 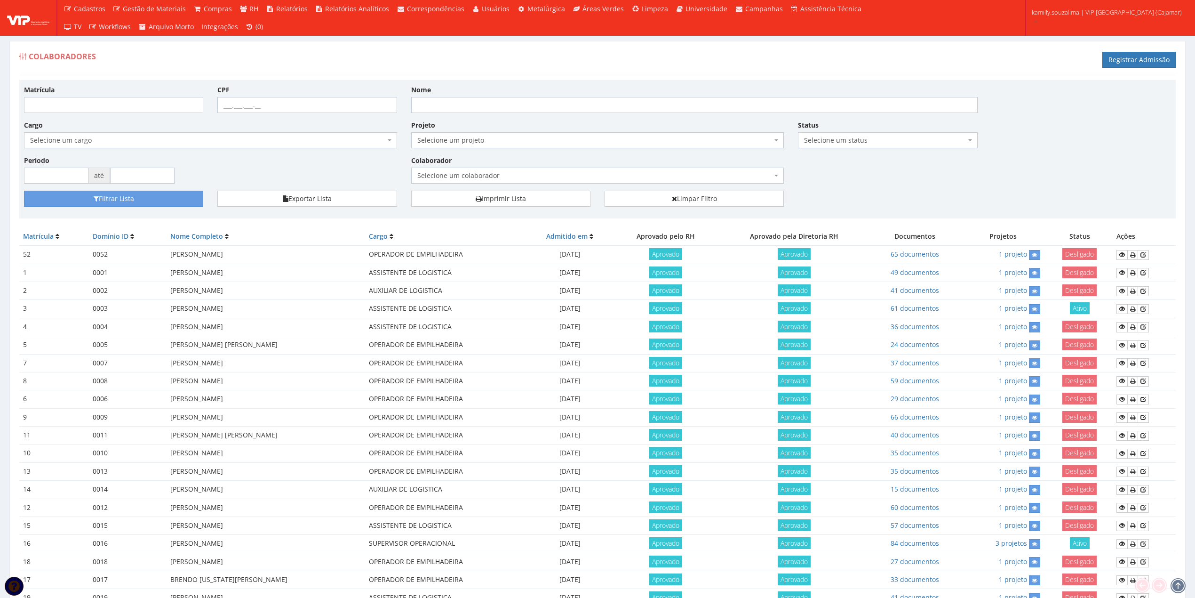 I want to click on td: 0015, so click(x=128, y=525).